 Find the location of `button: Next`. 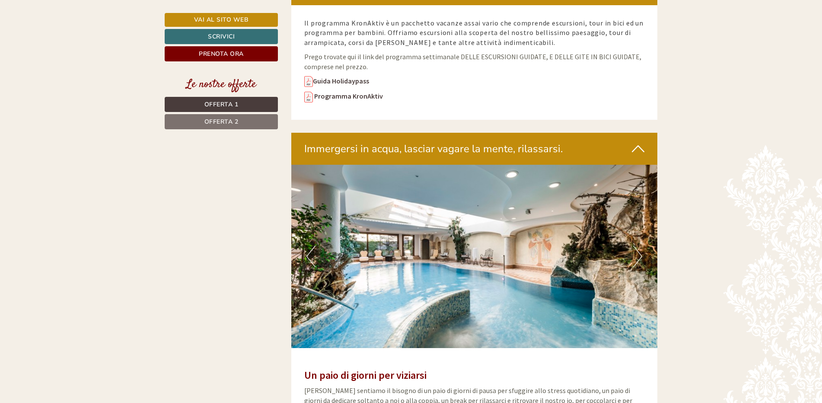

button: Next is located at coordinates (637, 256).